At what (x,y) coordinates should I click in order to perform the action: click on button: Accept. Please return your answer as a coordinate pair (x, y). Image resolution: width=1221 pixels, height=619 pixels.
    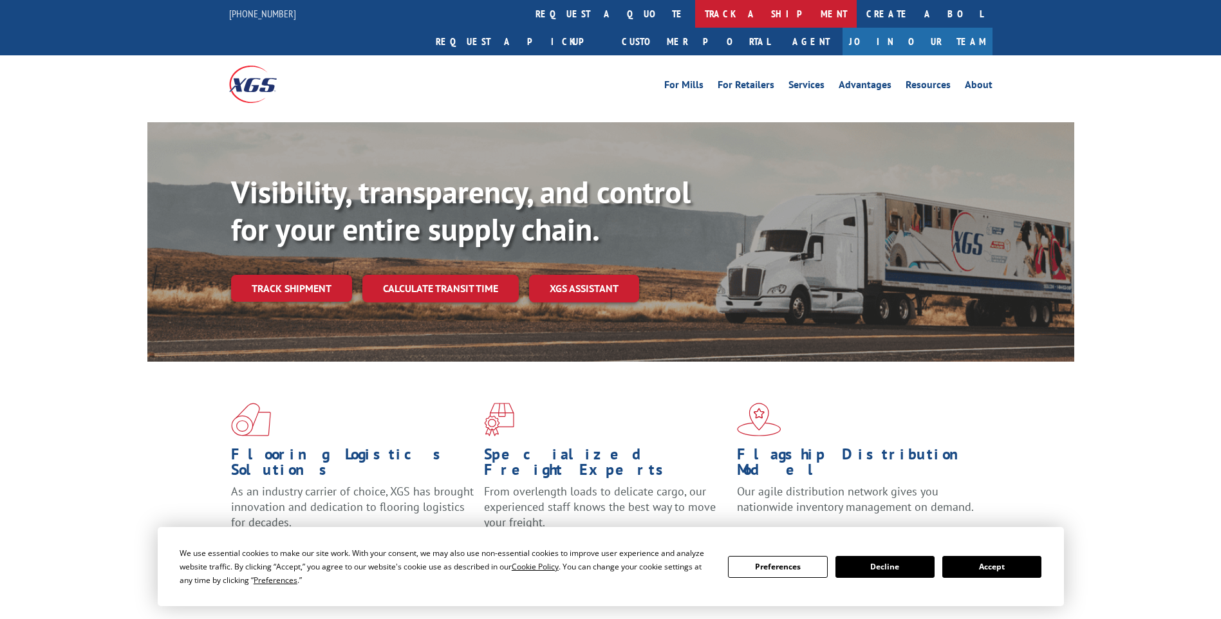
    Looking at the image, I should click on (992, 567).